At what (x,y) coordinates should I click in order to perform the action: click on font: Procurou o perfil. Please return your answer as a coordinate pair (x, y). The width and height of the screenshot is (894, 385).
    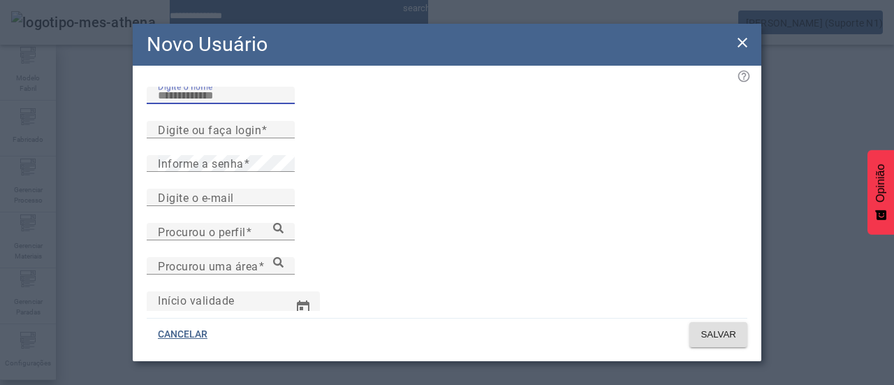
    Looking at the image, I should click on (202, 231).